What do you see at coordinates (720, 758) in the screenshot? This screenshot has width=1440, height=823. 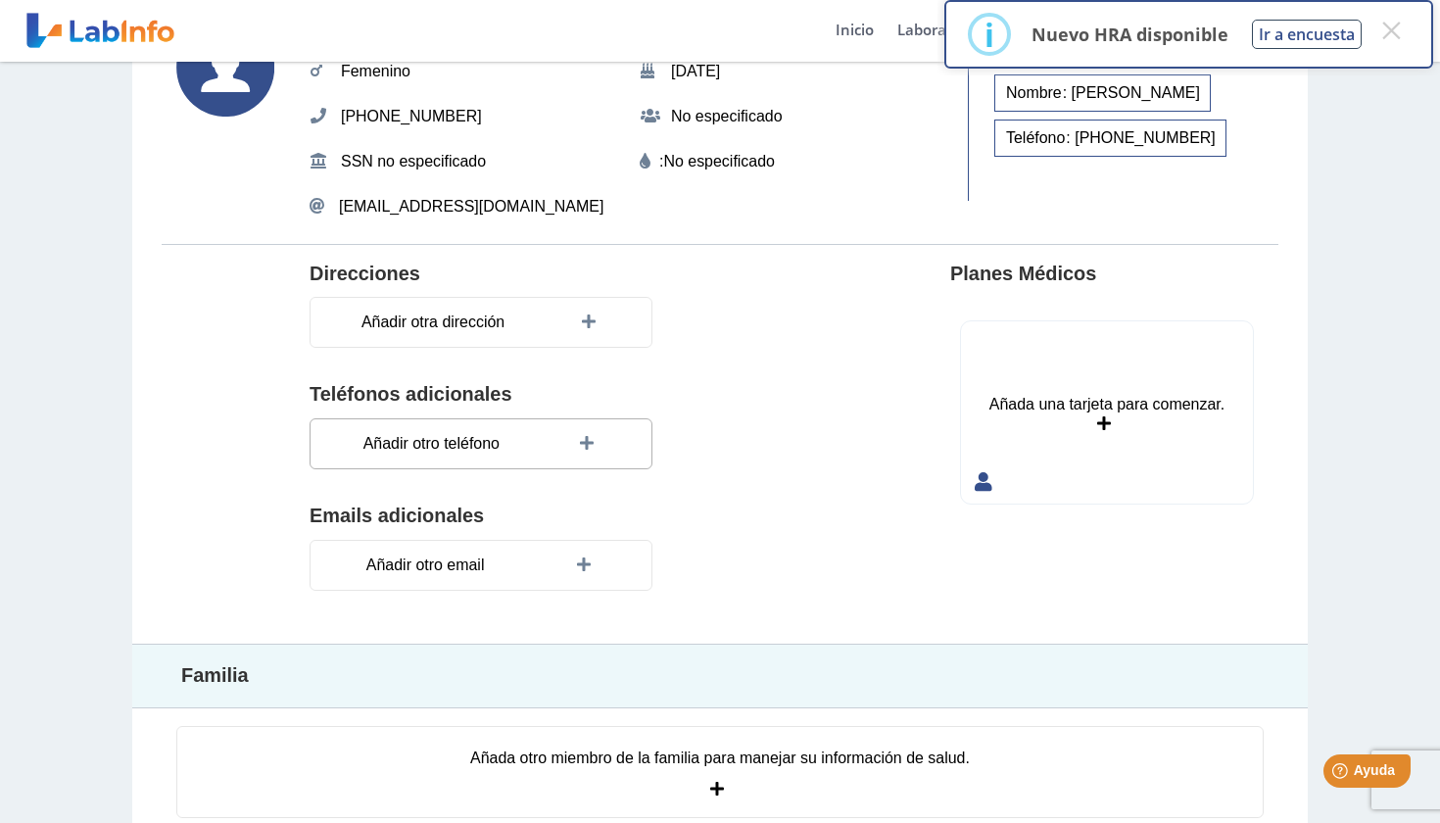 I see `div: Añada otro miembro de la familia para manejar su información de salud.` at bounding box center [720, 758].